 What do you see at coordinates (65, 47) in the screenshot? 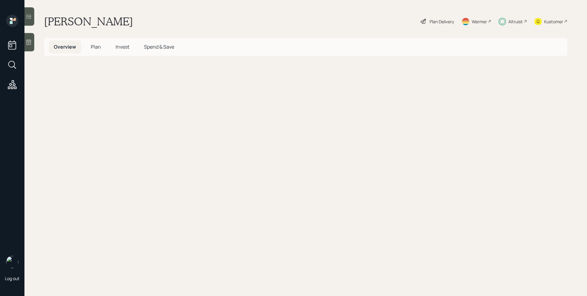
I see `span: Overview` at bounding box center [65, 47].